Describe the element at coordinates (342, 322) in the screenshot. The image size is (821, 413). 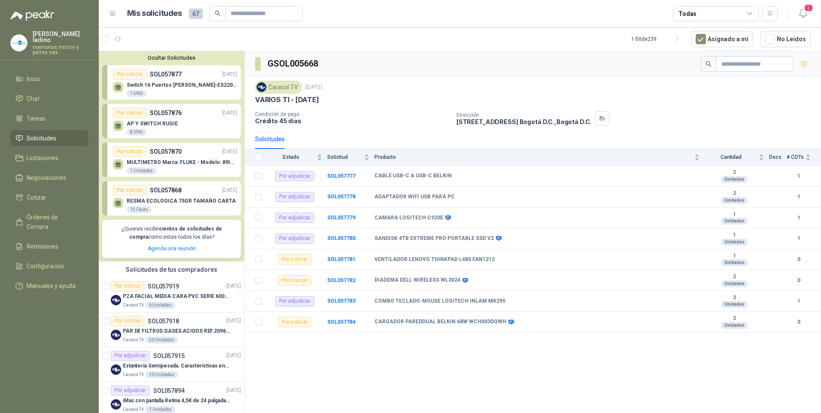
I see `b: SOL057784` at that location.